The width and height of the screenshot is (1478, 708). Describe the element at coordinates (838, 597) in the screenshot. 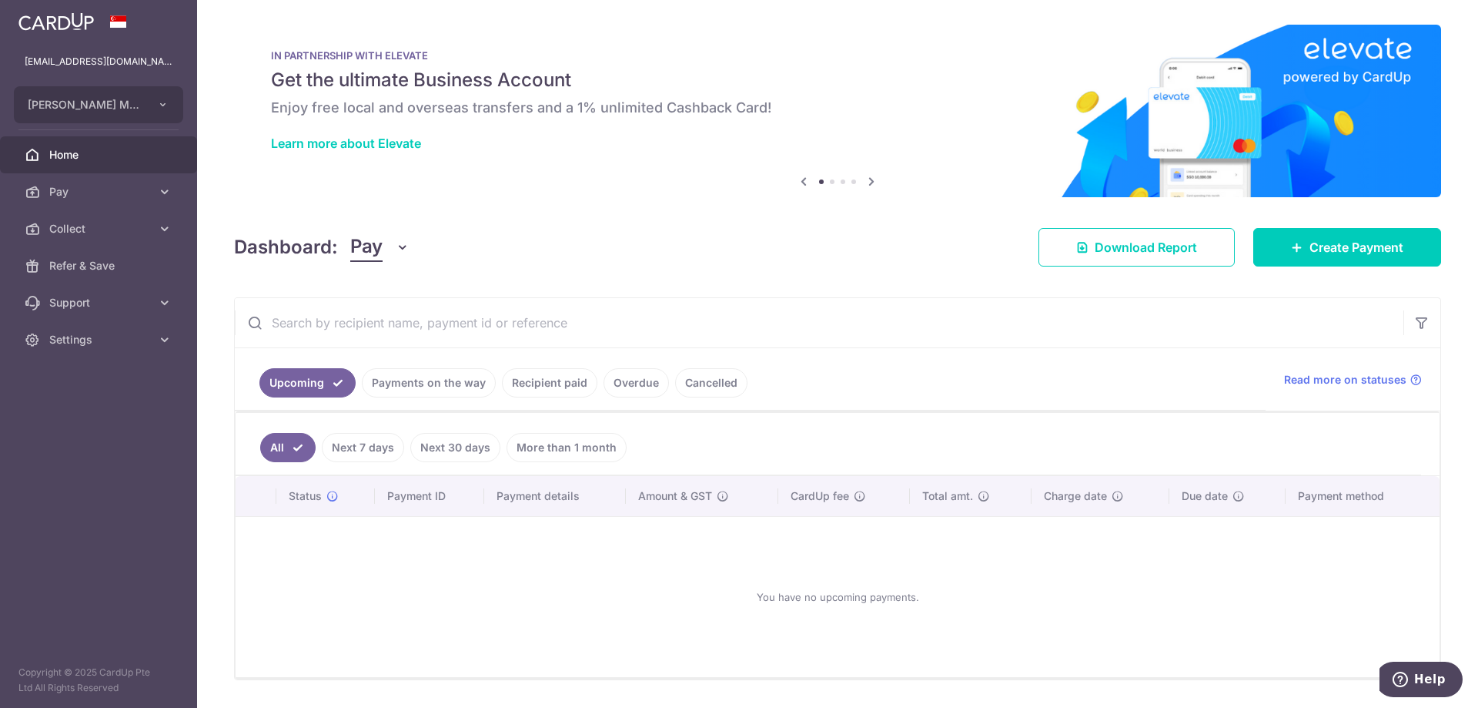

I see `div: You have no upcoming payments.` at that location.